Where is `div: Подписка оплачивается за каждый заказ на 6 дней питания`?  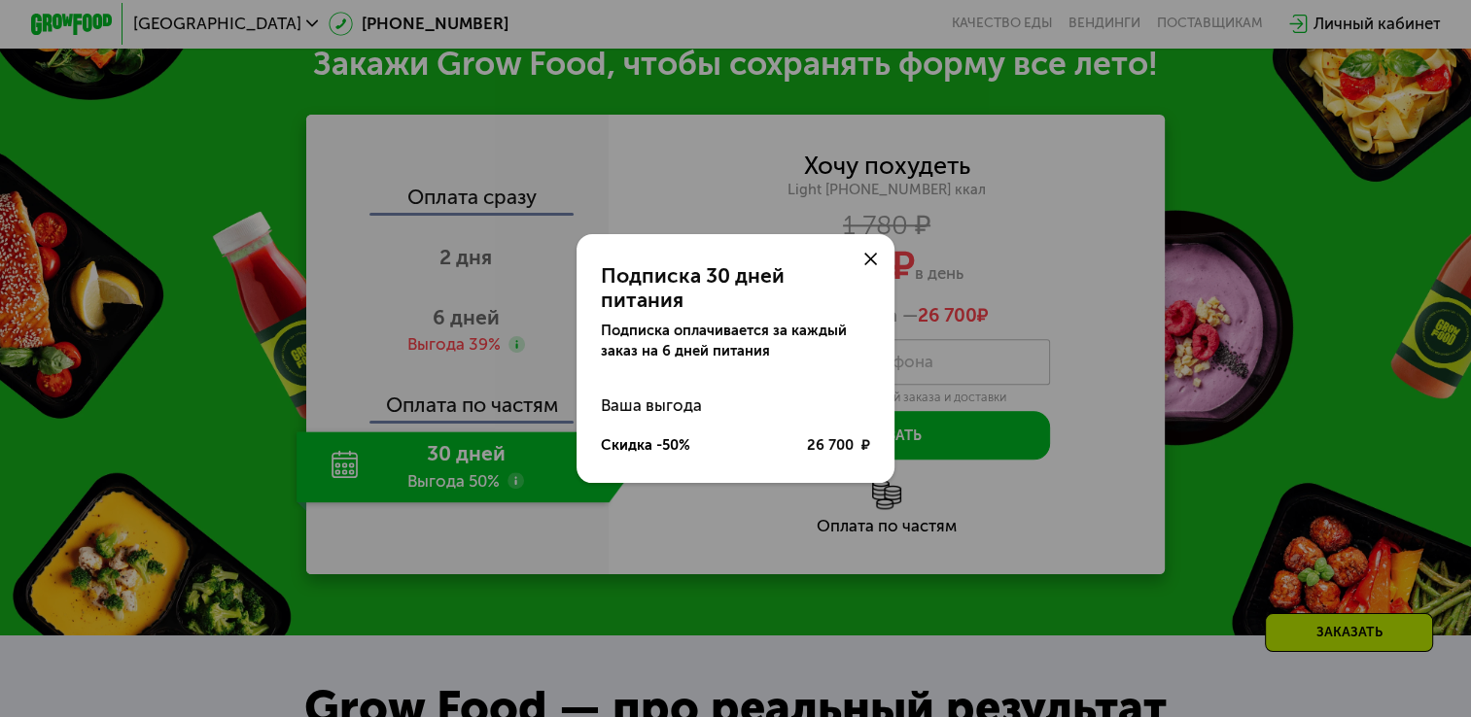
div: Подписка оплачивается за каждый заказ на 6 дней питания is located at coordinates (735, 341).